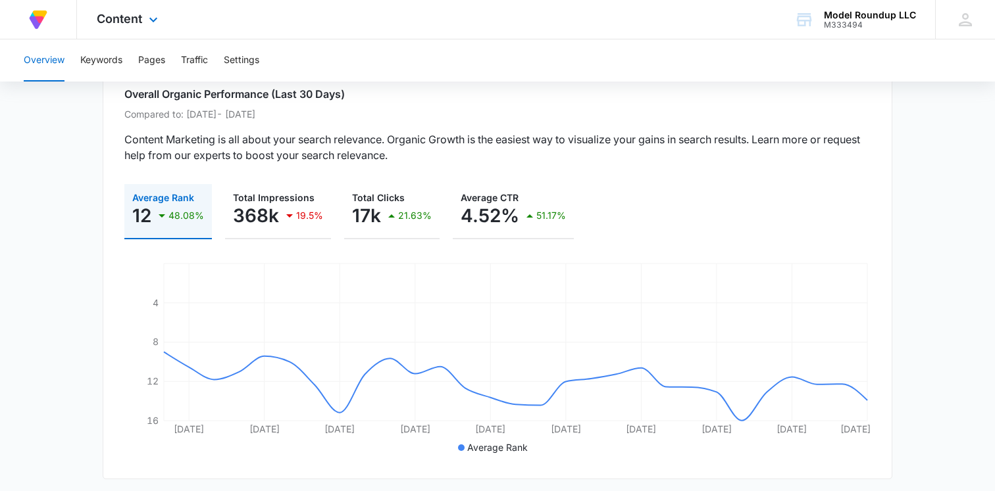 Image resolution: width=995 pixels, height=491 pixels. Describe the element at coordinates (309, 216) in the screenshot. I see `p: 19.5%` at that location.